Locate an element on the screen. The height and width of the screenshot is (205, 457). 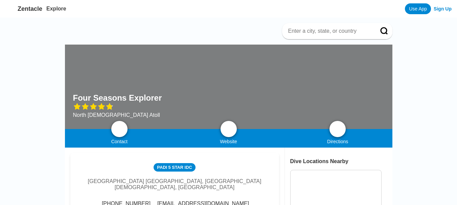
a: Zentacle logoZentacle is located at coordinates (24, 9).